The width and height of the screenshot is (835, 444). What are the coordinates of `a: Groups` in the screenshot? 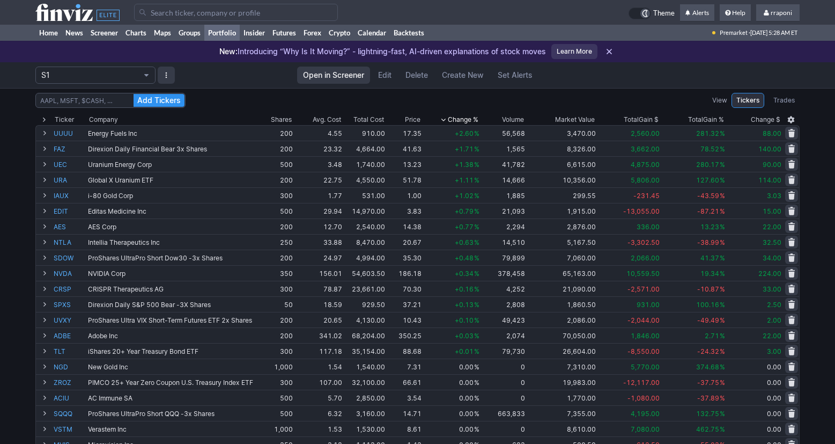 It's located at (189, 33).